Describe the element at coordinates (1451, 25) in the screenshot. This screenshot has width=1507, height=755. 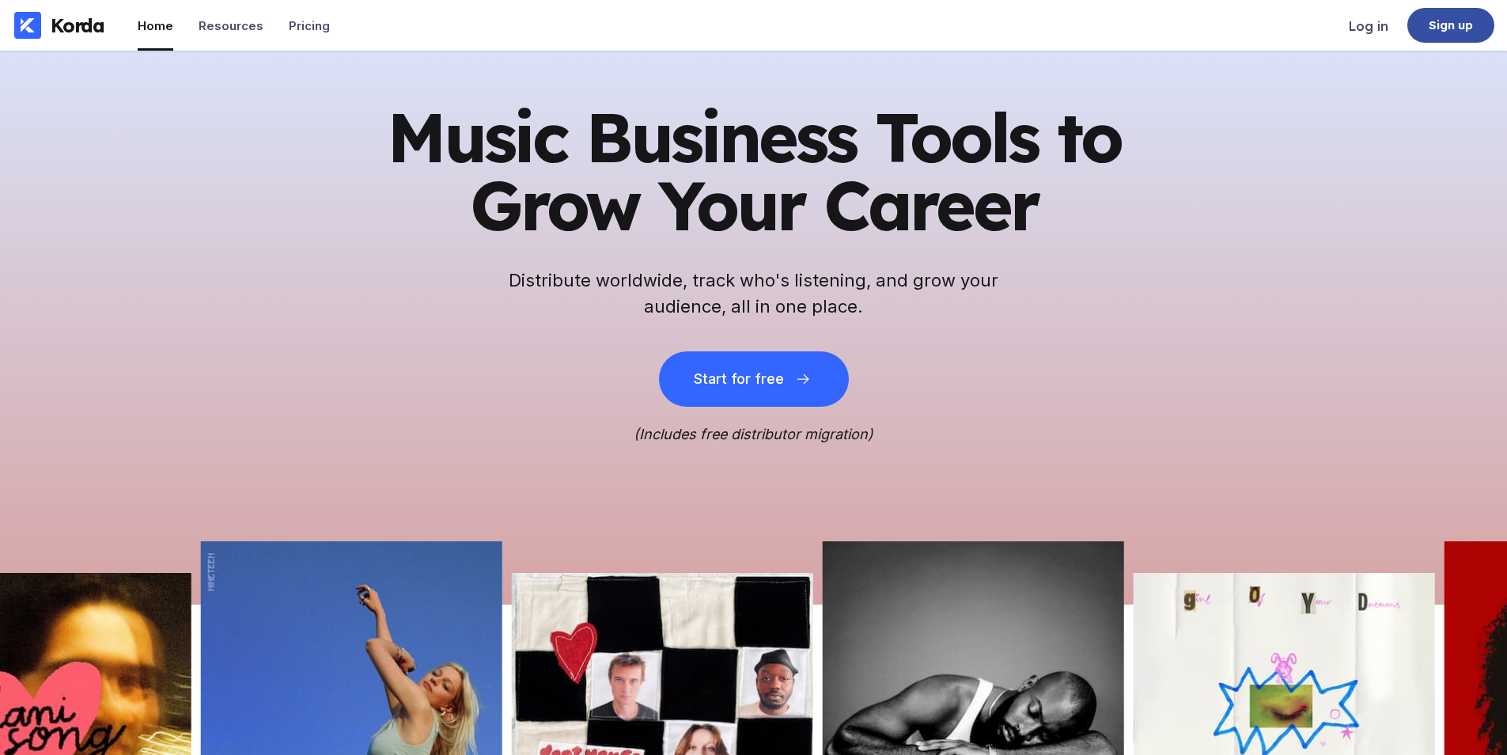
I see `a: Sign up` at that location.